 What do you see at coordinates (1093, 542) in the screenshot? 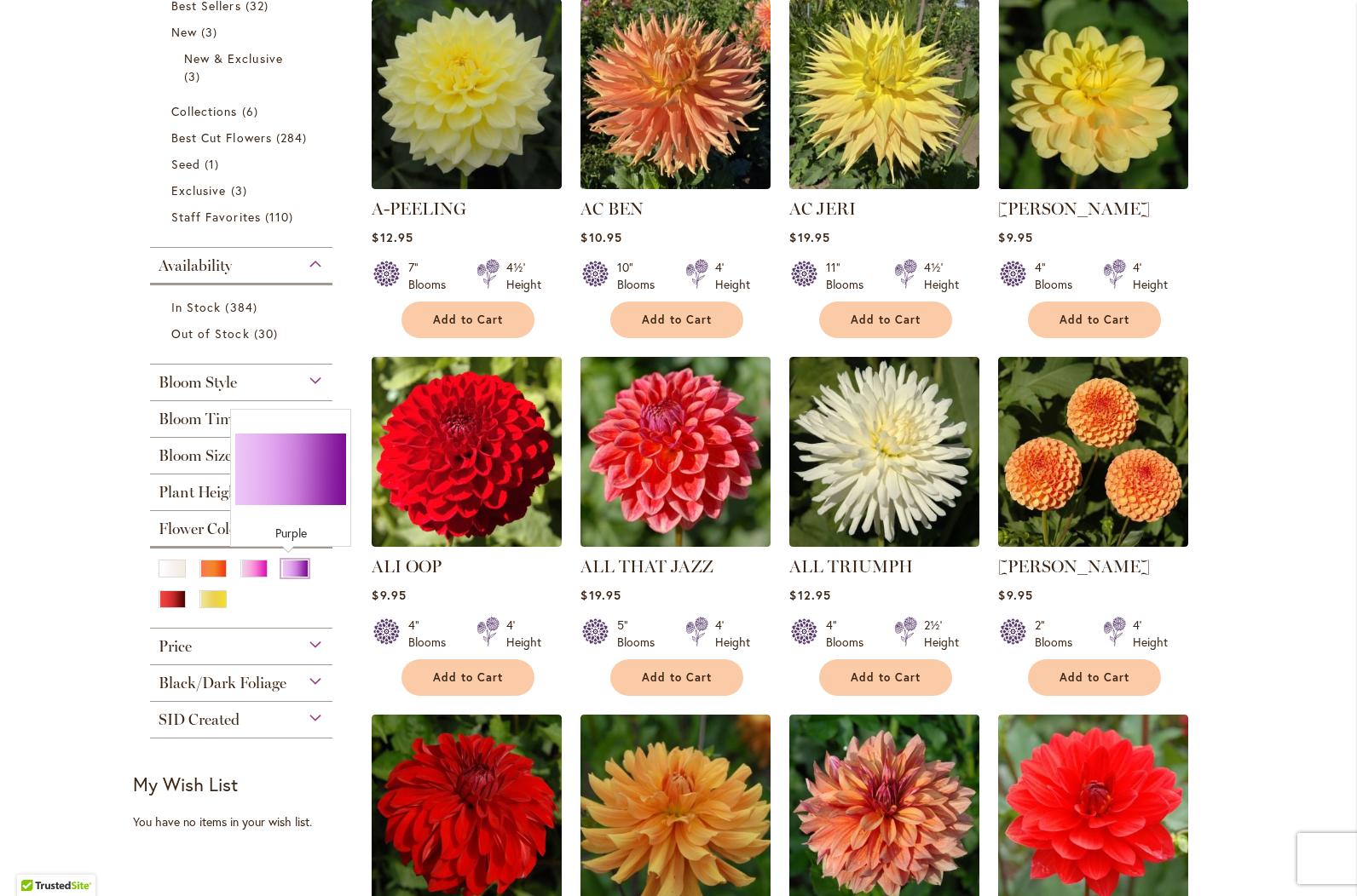
I see `a: AMBER QUEEN` at bounding box center [1093, 542].